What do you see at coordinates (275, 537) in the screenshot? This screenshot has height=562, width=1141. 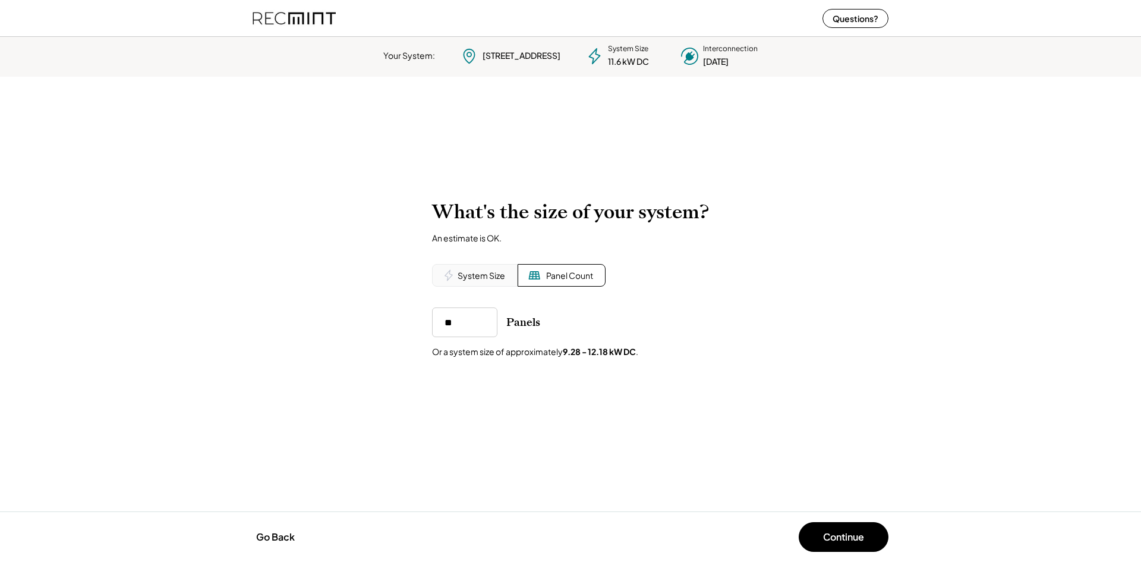 I see `button: Go Back` at bounding box center [275, 537].